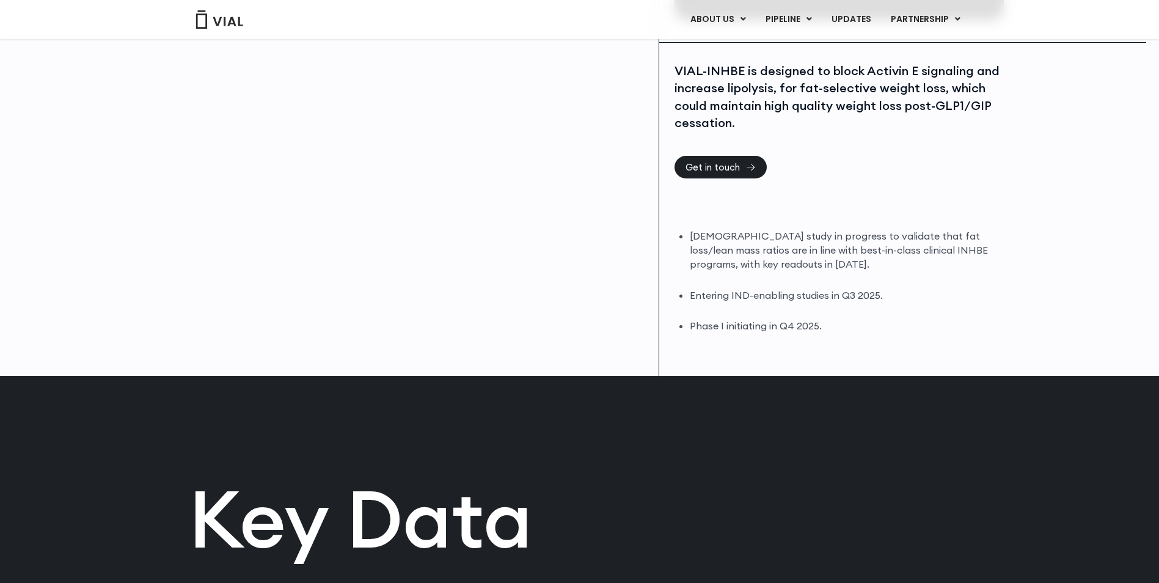 The height and width of the screenshot is (583, 1159). What do you see at coordinates (580, 519) in the screenshot?
I see `h2: Key Data` at bounding box center [580, 519].